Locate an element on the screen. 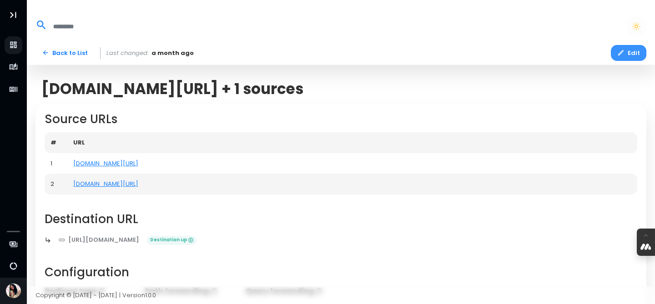  h2: Source URLs is located at coordinates (341, 119).